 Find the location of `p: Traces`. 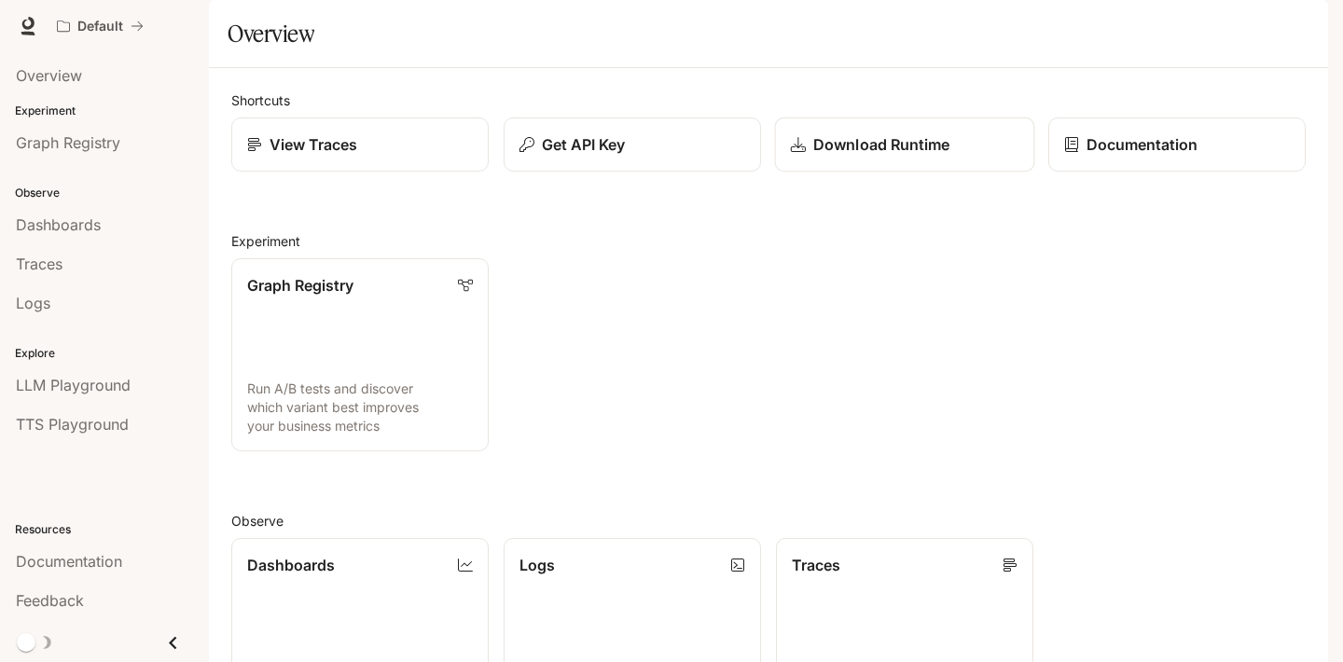

p: Traces is located at coordinates (816, 565).